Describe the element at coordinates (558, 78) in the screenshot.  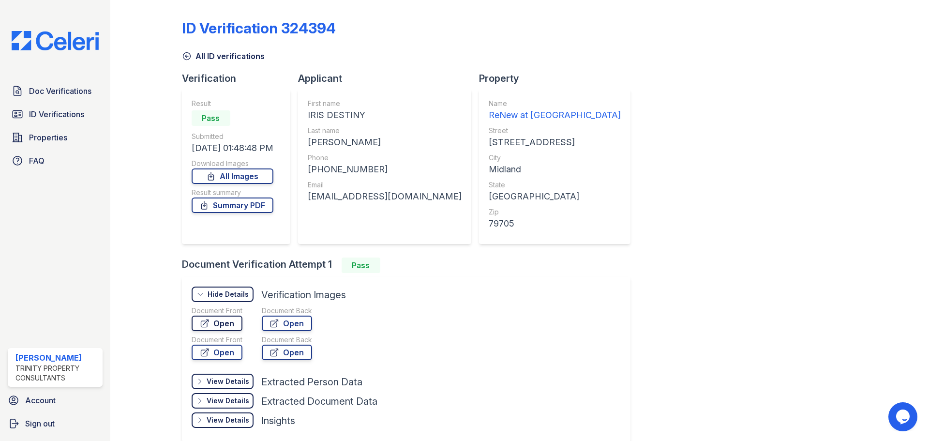
I see `div: Property` at that location.